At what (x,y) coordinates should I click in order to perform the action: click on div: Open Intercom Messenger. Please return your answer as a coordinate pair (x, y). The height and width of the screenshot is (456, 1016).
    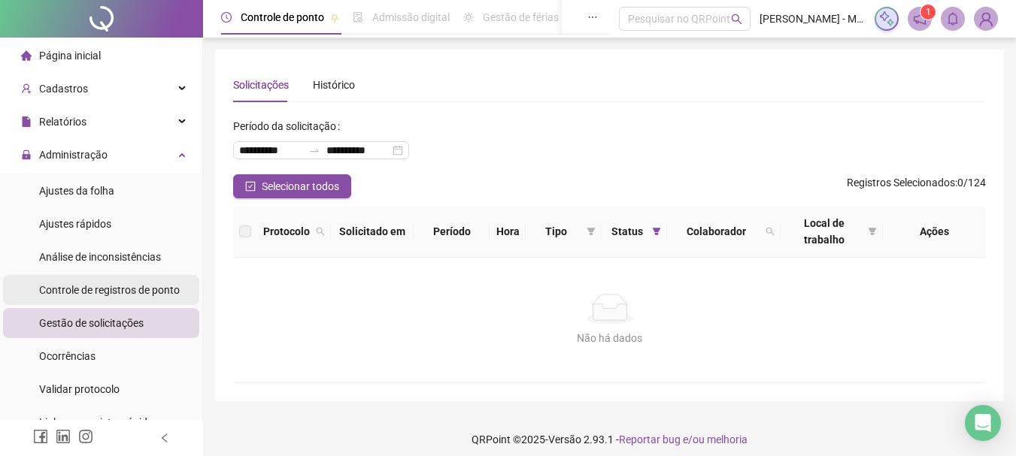
    Looking at the image, I should click on (983, 423).